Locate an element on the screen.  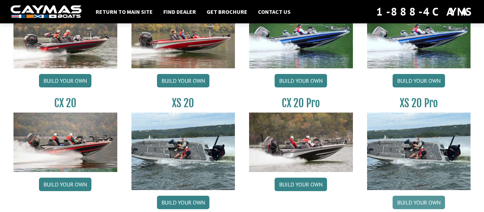
img: CX-18SS_thumbnail.jpg is located at coordinates (183, 38).